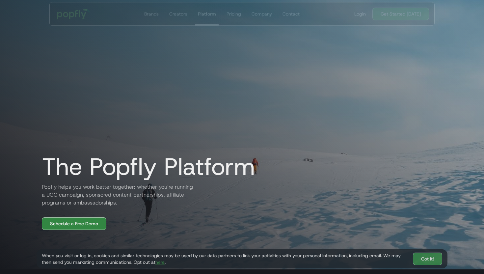 Image resolution: width=484 pixels, height=274 pixels. Describe the element at coordinates (116, 195) in the screenshot. I see `h2: Popfly helps you work better together: whether you’re running a UGC campaign, sponsored content p...` at that location.